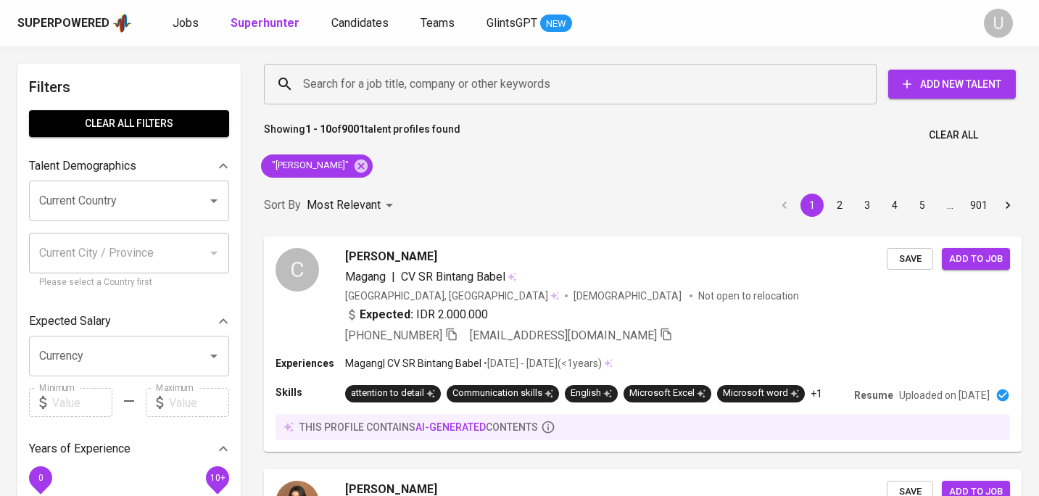  What do you see at coordinates (896, 205) in the screenshot?
I see `nav: pagination navigation` at bounding box center [896, 205].